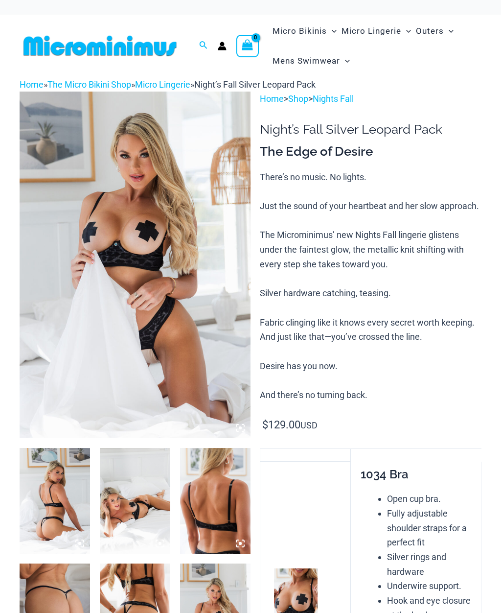 The height and width of the screenshot is (613, 501). Describe the element at coordinates (204, 46) in the screenshot. I see `a: Search icon link` at that location.